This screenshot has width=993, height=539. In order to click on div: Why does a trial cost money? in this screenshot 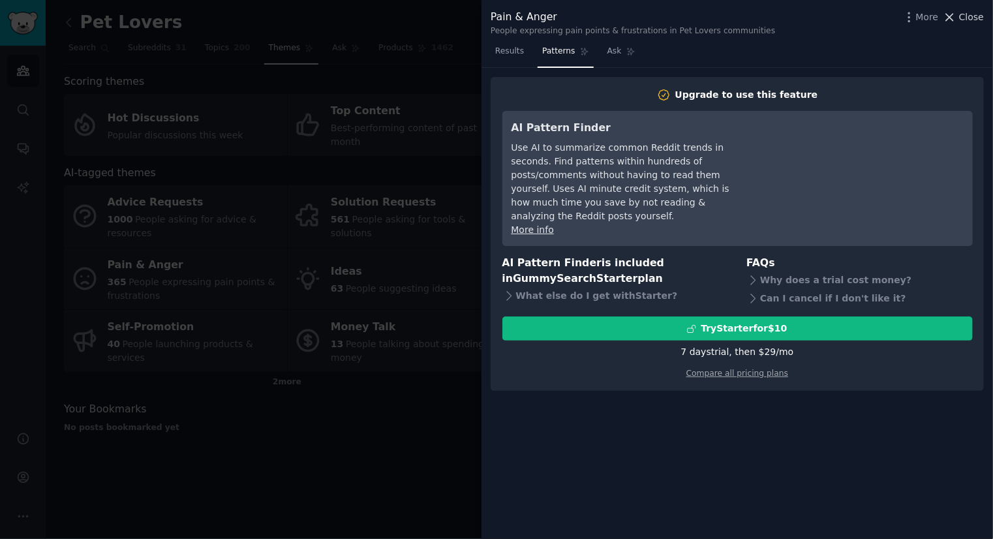, I will do `click(859, 280)`.